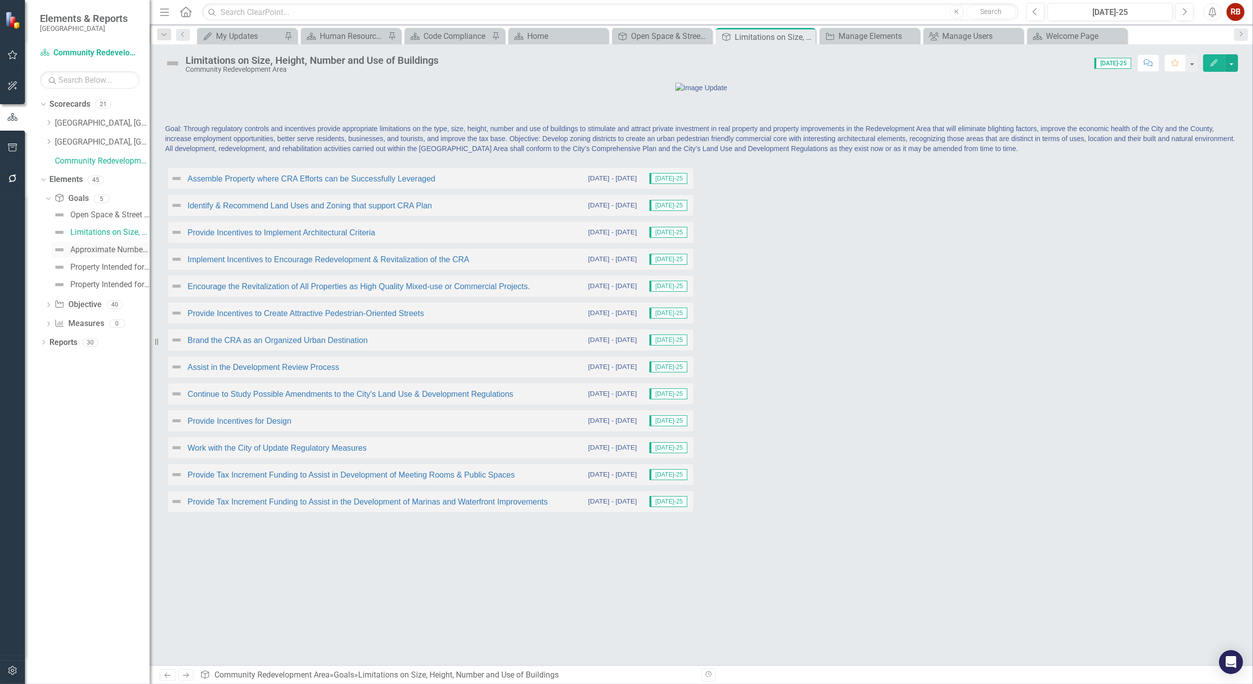  I want to click on div: Welcome Page, so click(1085, 36).